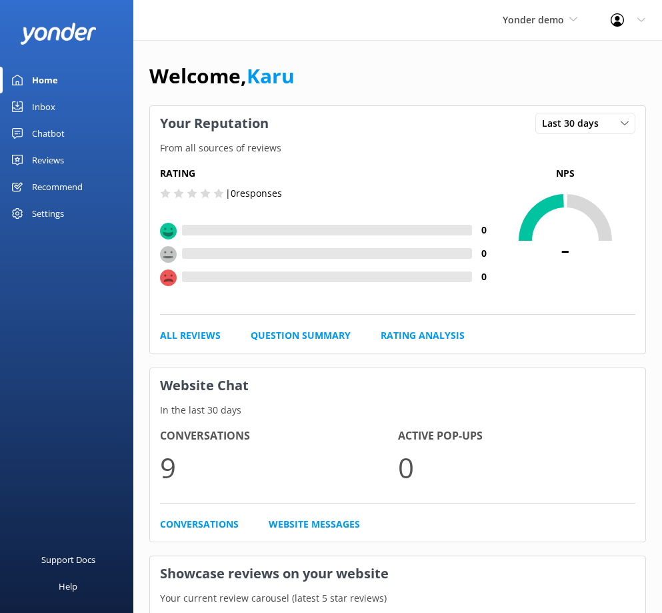 Image resolution: width=662 pixels, height=613 pixels. What do you see at coordinates (199, 524) in the screenshot?
I see `a: Conversations` at bounding box center [199, 524].